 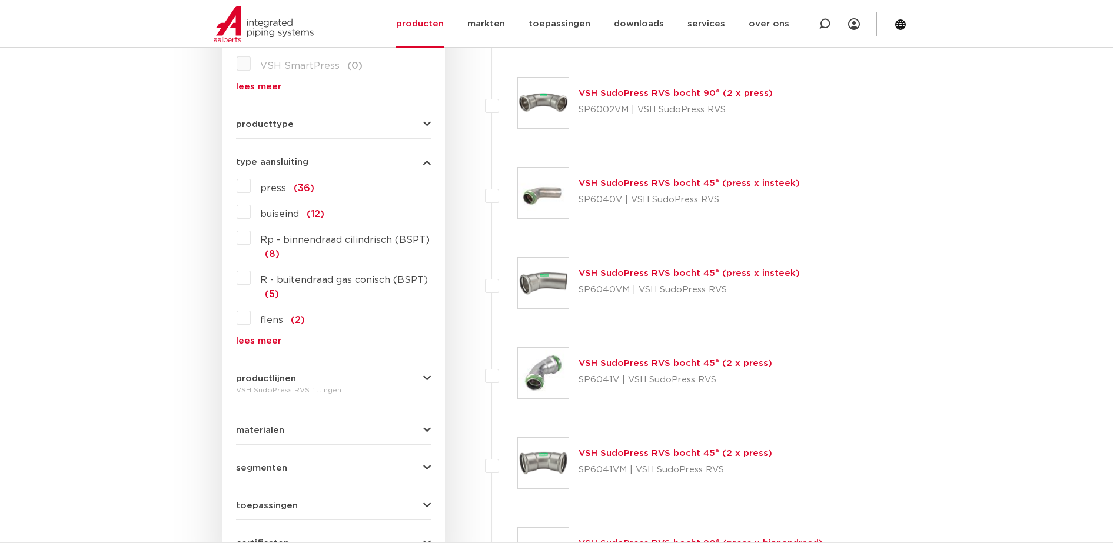 I want to click on span: productlijnen, so click(x=266, y=379).